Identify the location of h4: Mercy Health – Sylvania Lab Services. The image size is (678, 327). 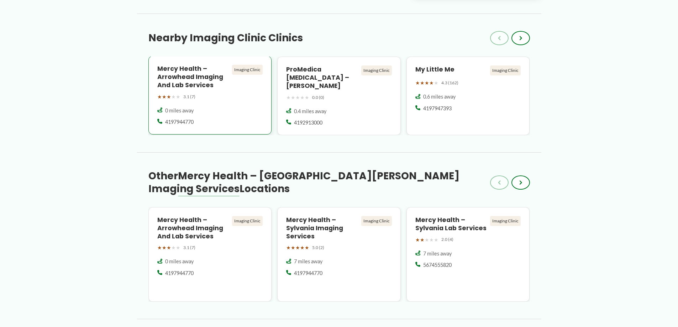
(451, 224).